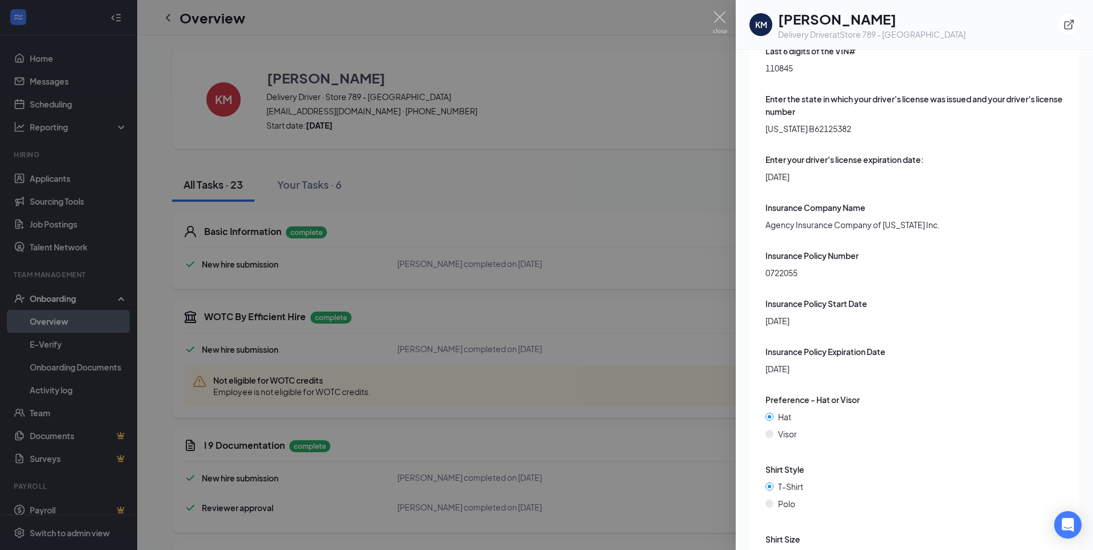  I want to click on span: Hat, so click(784, 417).